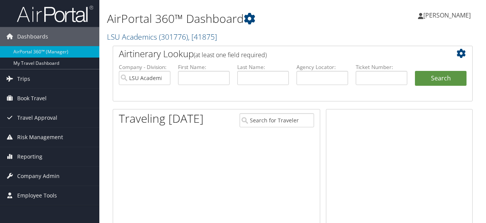  Describe the element at coordinates (32, 37) in the screenshot. I see `span: Dashboards` at that location.